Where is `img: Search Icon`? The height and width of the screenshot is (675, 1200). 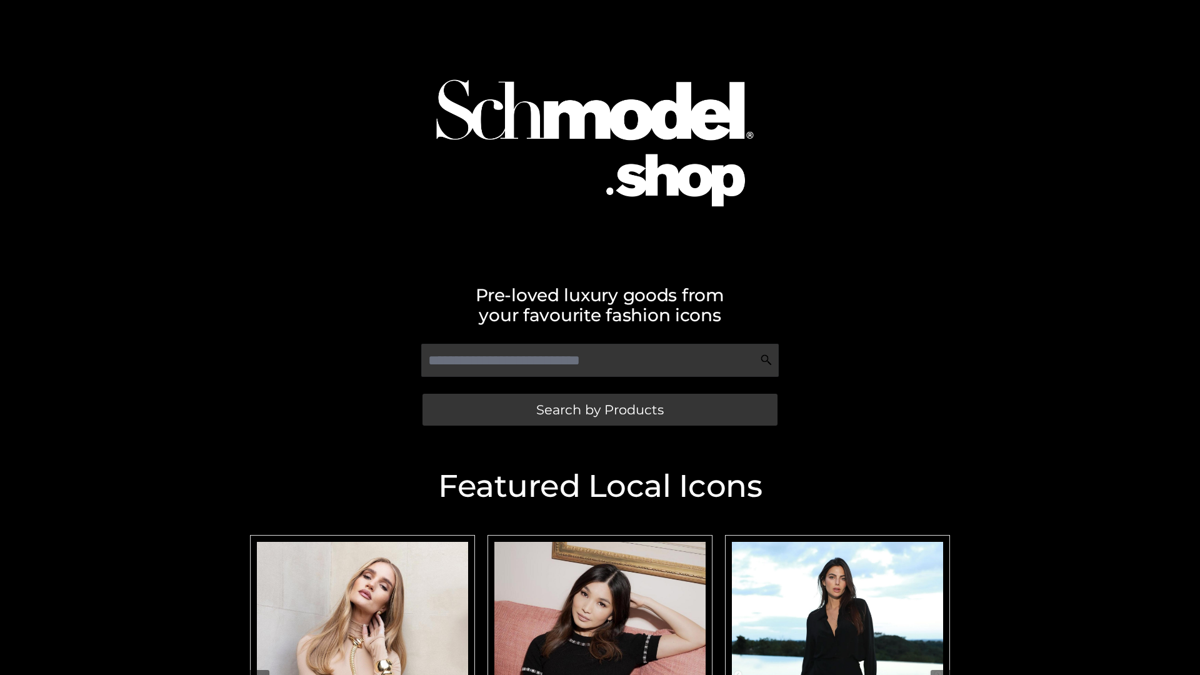
img: Search Icon is located at coordinates (767, 360).